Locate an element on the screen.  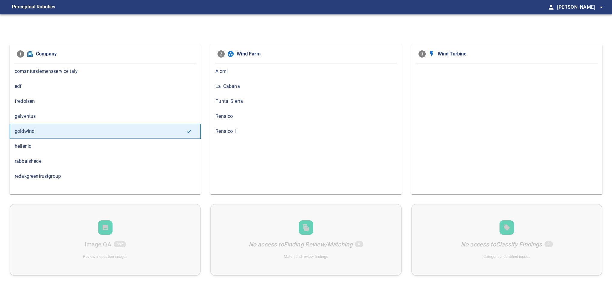
div: Aixmi is located at coordinates (306, 71).